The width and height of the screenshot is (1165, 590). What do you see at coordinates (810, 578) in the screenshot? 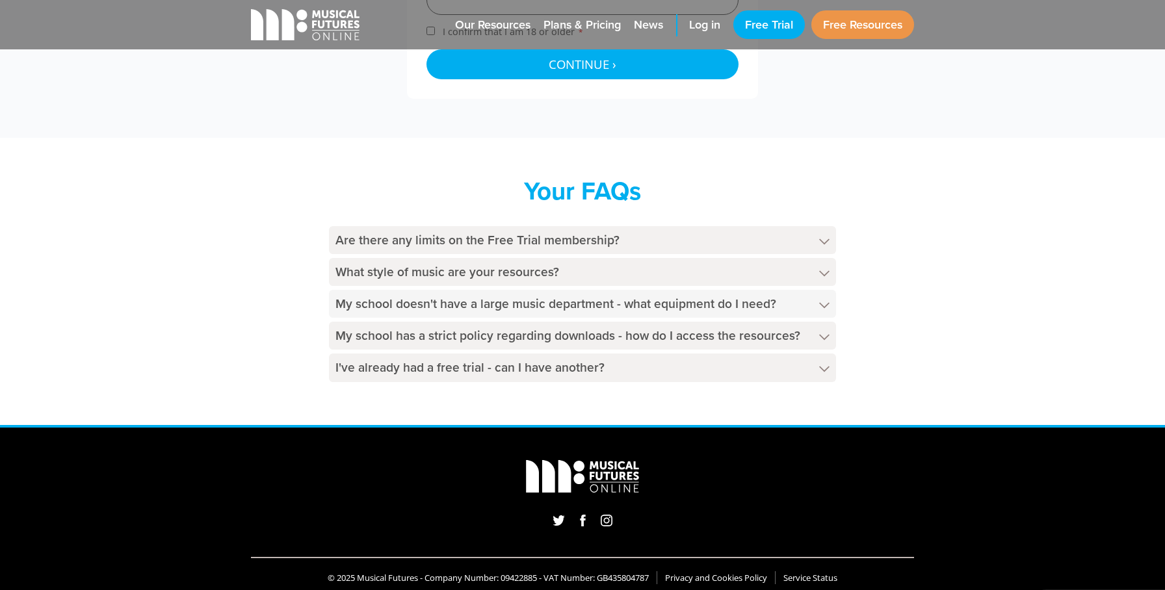
I see `a: Service Status` at bounding box center [810, 578].